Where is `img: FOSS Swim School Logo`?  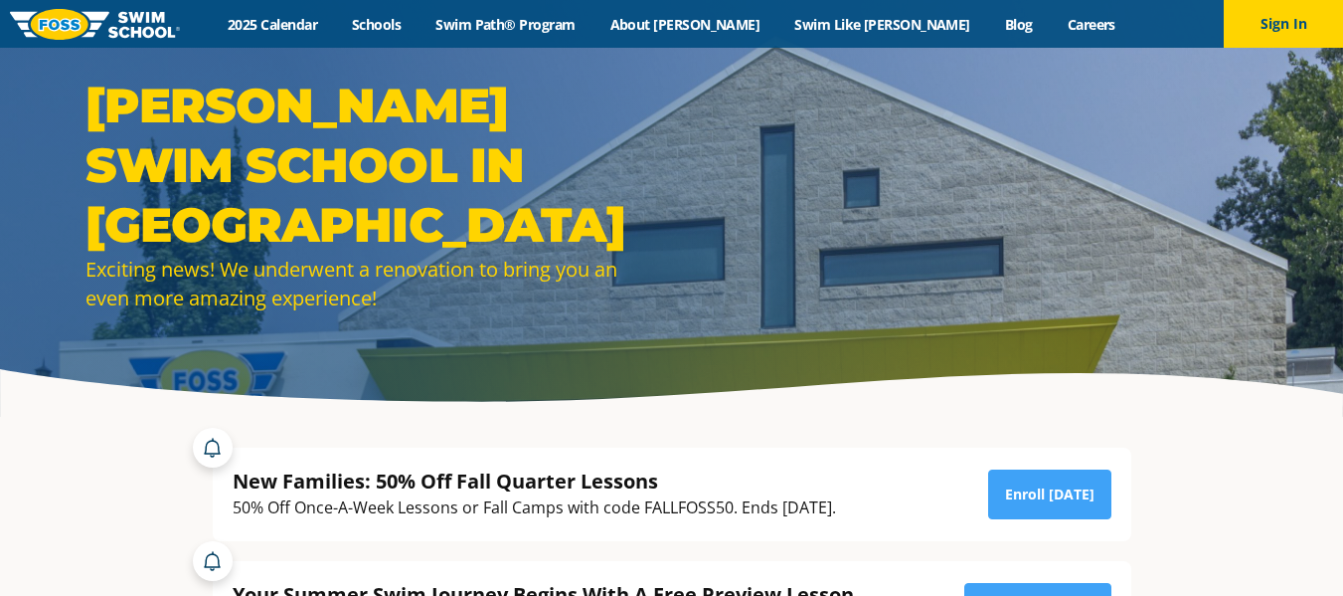 img: FOSS Swim School Logo is located at coordinates (94, 24).